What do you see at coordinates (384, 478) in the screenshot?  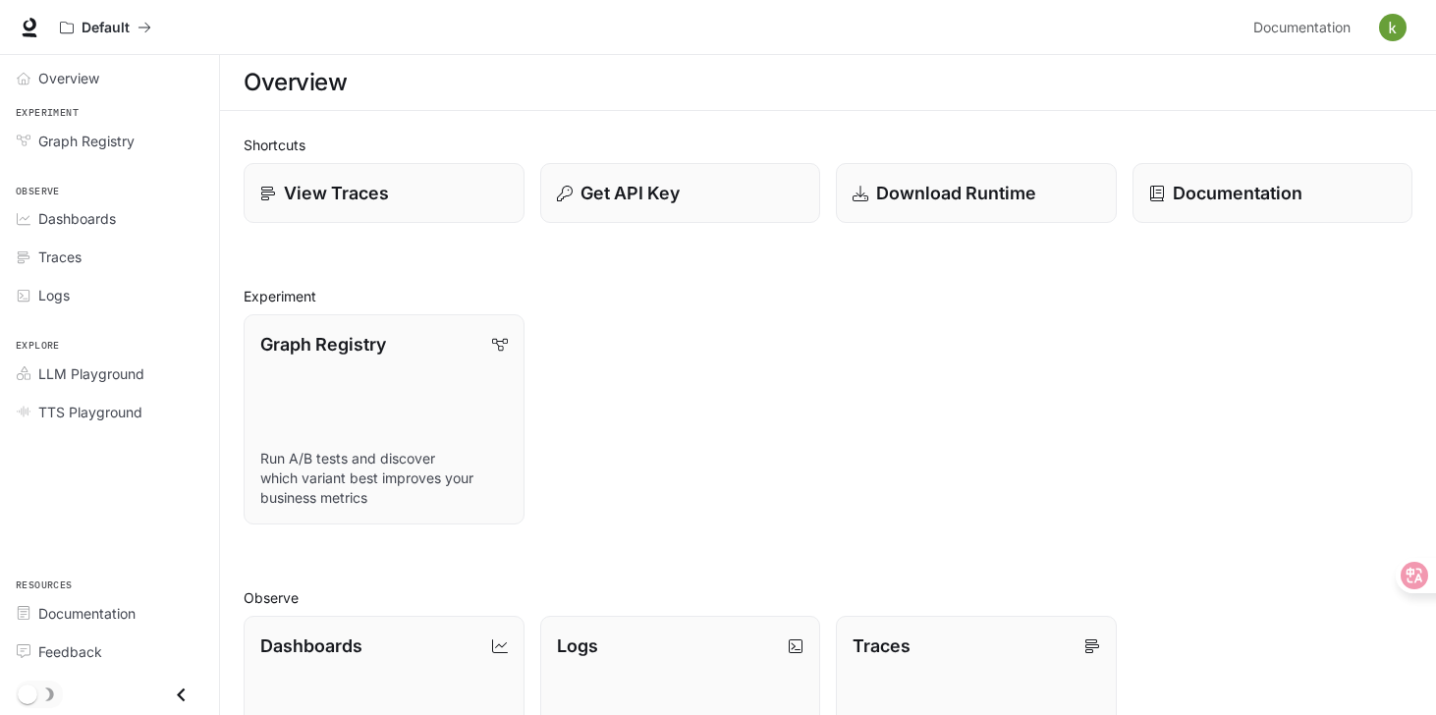 I see `p: Run A/B tests and discover which variant best improves your business metrics` at bounding box center [384, 478].